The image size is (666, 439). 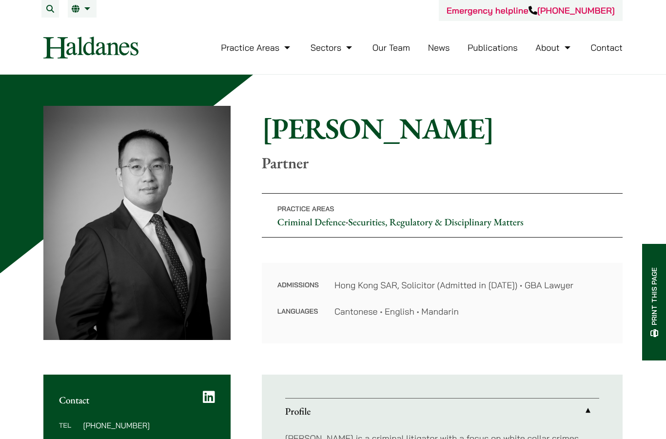 I want to click on h2: Contact, so click(x=137, y=400).